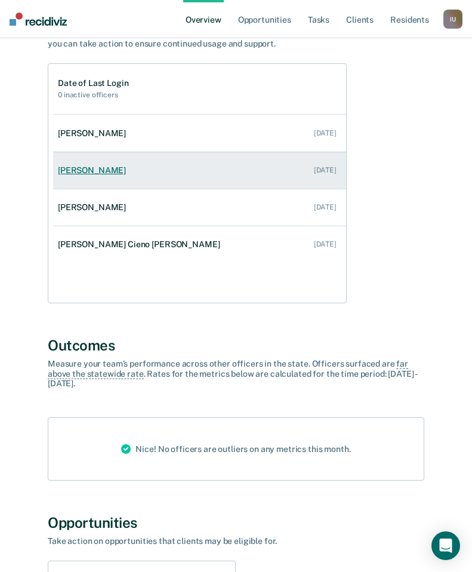 Image resolution: width=472 pixels, height=572 pixels. What do you see at coordinates (236, 374) in the screenshot?
I see `div: Measure your team’s performance across other officer s in the state. Officer s surfaced are . Rat...` at bounding box center [236, 374].